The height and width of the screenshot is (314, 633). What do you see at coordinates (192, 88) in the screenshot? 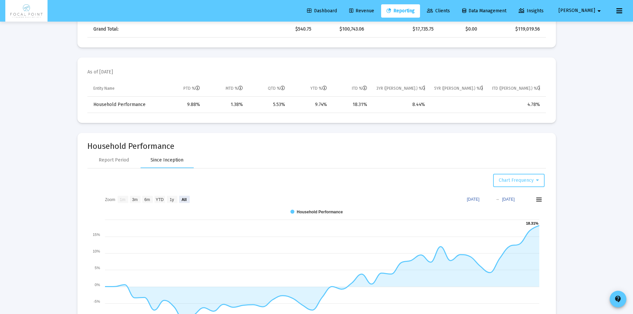
I see `div: PTD %` at bounding box center [192, 88].